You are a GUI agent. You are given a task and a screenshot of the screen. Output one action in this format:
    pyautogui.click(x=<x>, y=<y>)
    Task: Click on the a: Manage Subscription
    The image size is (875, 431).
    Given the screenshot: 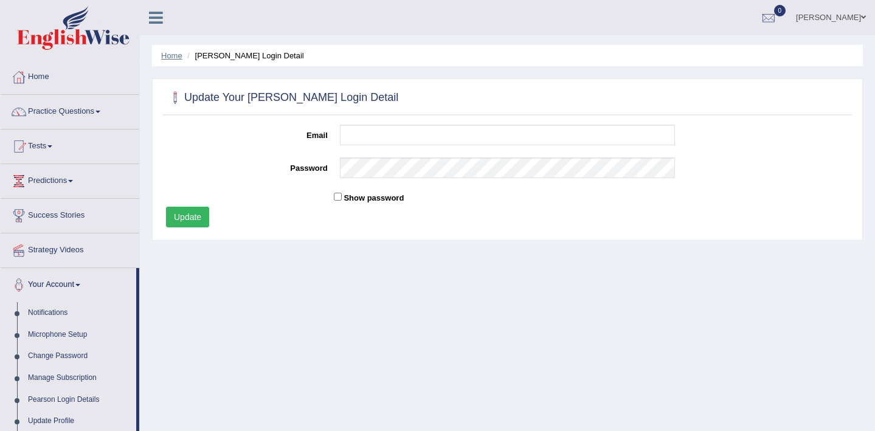 What is the action you would take?
    pyautogui.click(x=79, y=378)
    